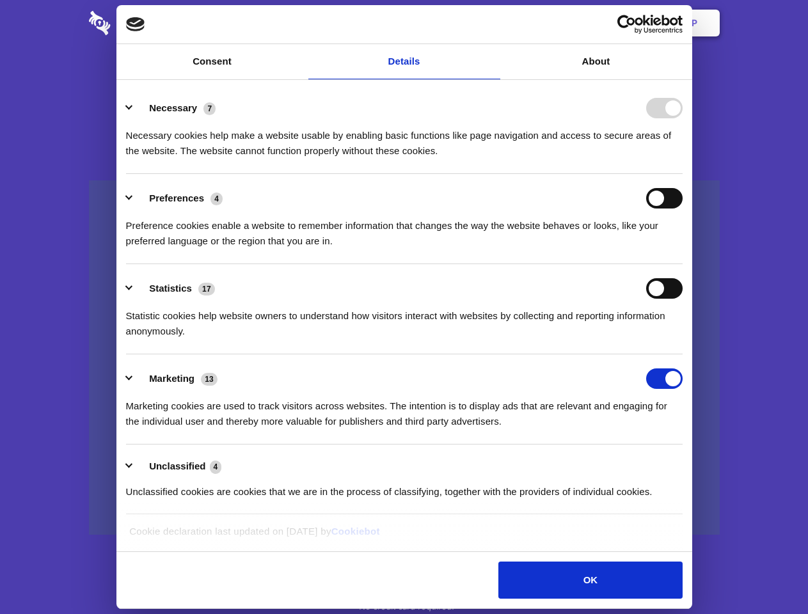  I want to click on button: Marketing (13), so click(176, 379).